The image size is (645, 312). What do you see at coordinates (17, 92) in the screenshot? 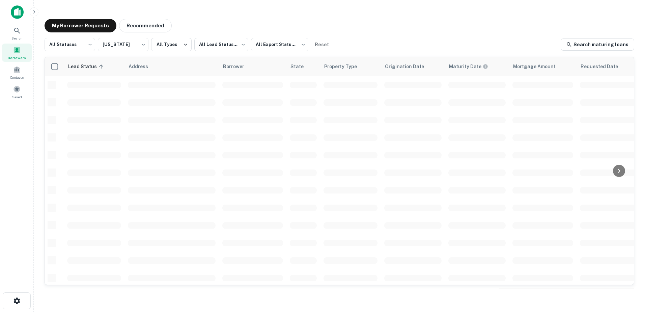
I see `div: Saved` at bounding box center [17, 92].